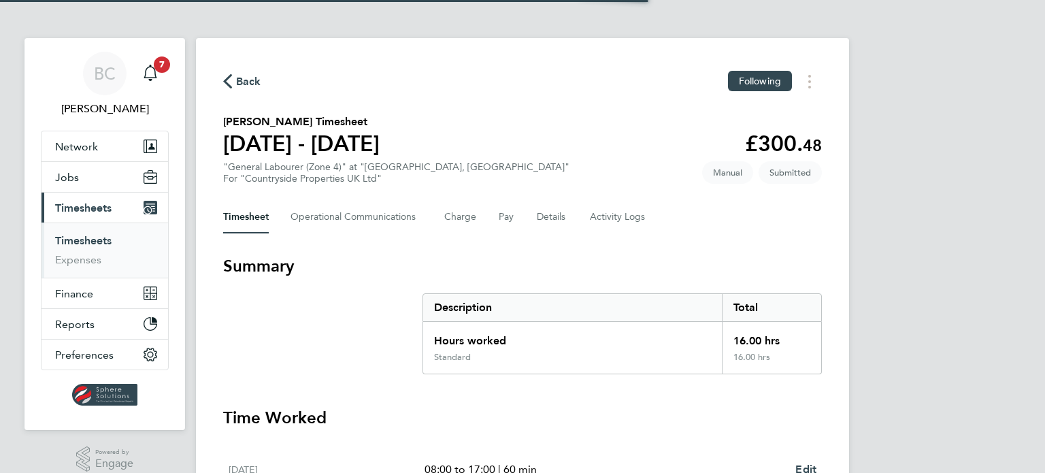 This screenshot has width=1045, height=473. I want to click on img: spheresolutions-logo-retina.png, so click(105, 394).